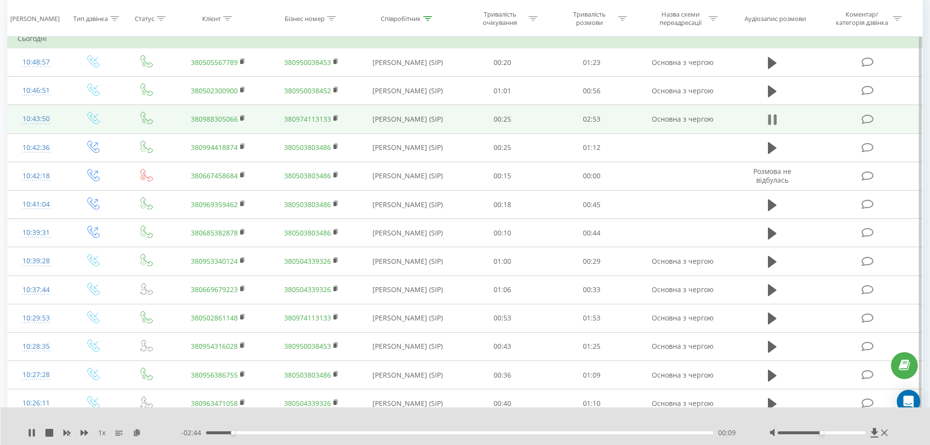 This screenshot has height=445, width=930. Describe the element at coordinates (591, 119) in the screenshot. I see `td: 02:53` at that location.